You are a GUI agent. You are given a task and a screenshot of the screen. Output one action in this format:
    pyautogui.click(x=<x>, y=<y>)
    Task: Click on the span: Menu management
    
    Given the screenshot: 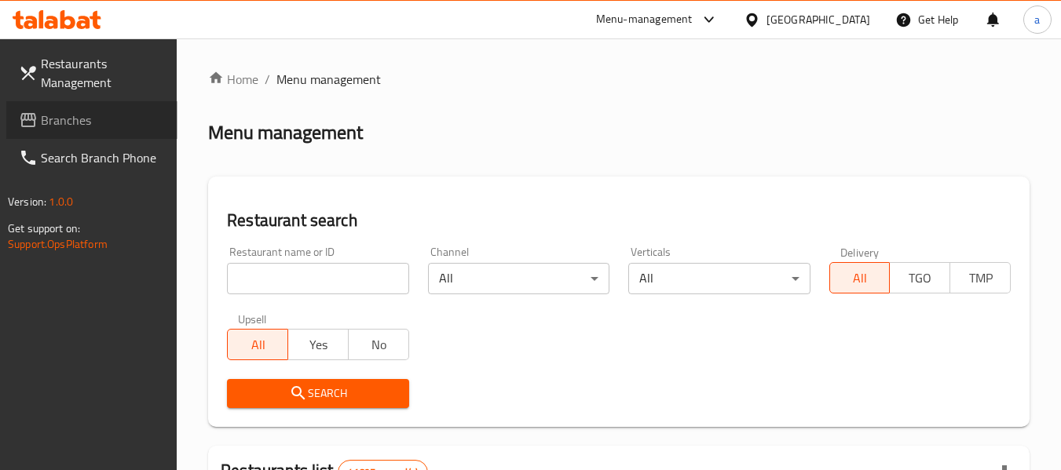 What is the action you would take?
    pyautogui.click(x=328, y=79)
    